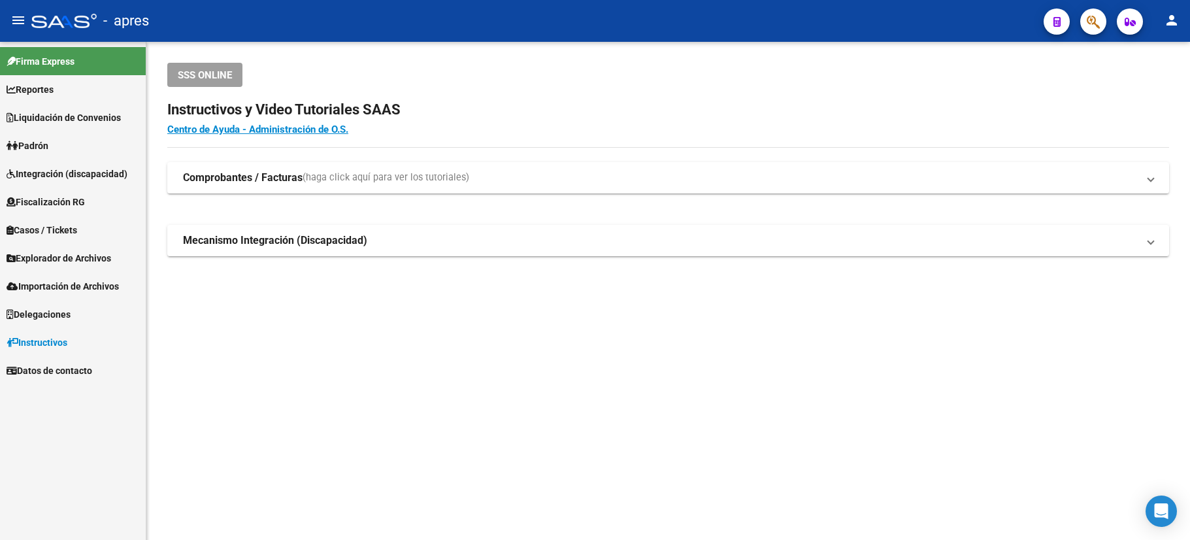  I want to click on span: (haga click aquí para ver los tutoriales), so click(386, 178).